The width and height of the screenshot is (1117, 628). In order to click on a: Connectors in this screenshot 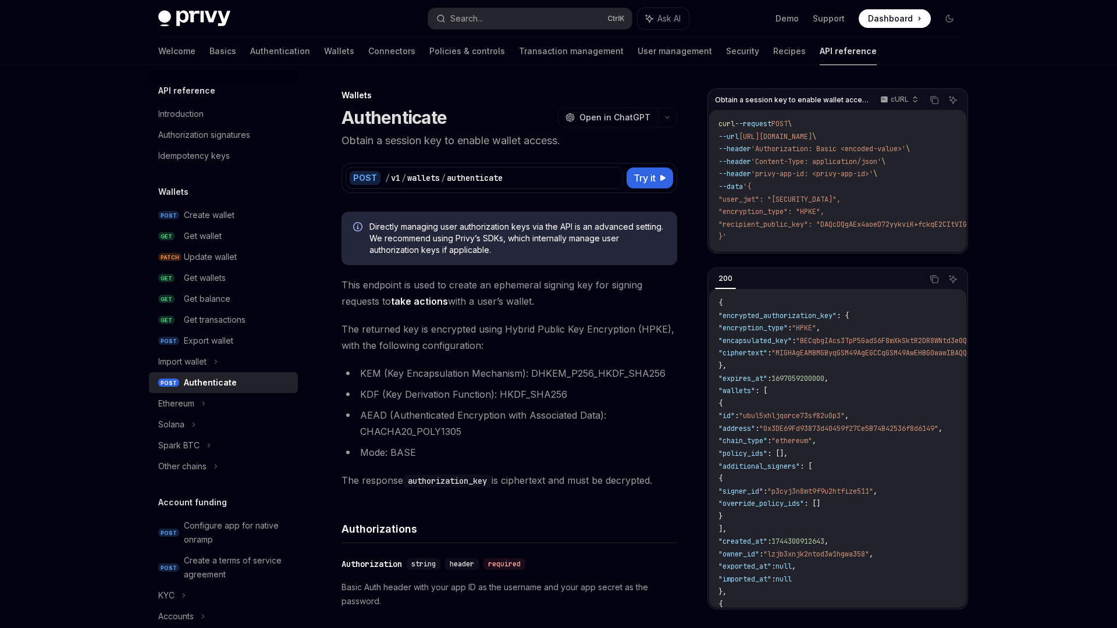, I will do `click(392, 51)`.